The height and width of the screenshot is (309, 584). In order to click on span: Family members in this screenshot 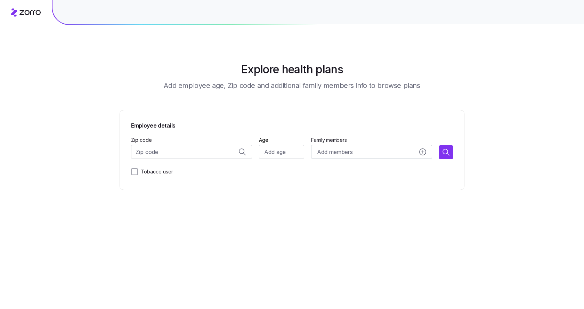, I will do `click(372, 140)`.